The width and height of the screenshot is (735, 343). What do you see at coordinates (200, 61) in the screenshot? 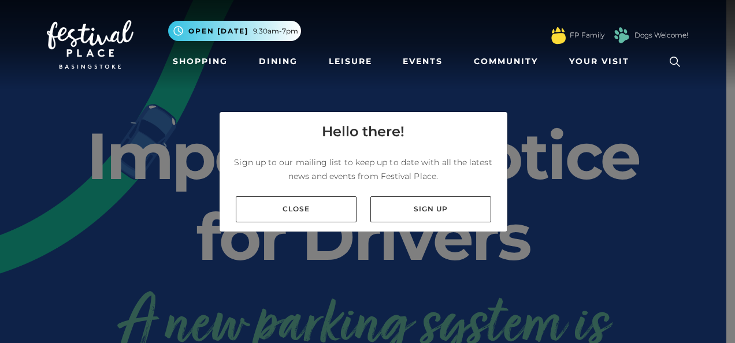
I see `a: Shopping` at bounding box center [200, 61].